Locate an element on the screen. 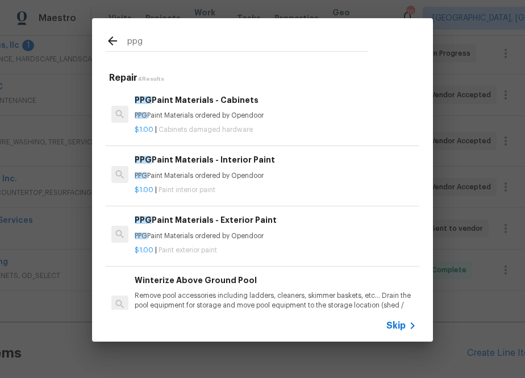 This screenshot has height=378, width=525. span: Skip is located at coordinates (396, 325).